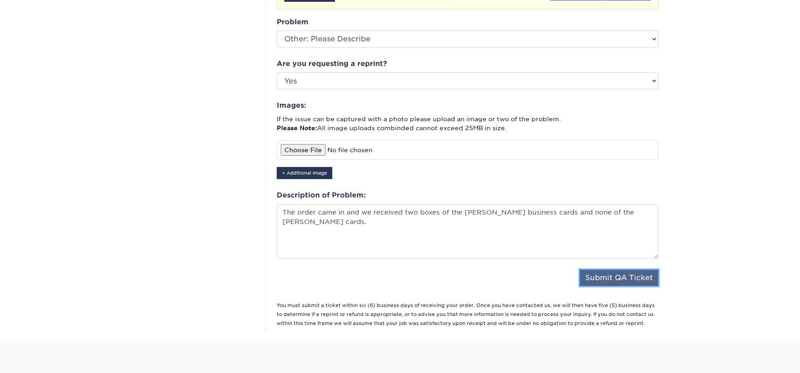  Describe the element at coordinates (292, 22) in the screenshot. I see `strong: Problem` at that location.